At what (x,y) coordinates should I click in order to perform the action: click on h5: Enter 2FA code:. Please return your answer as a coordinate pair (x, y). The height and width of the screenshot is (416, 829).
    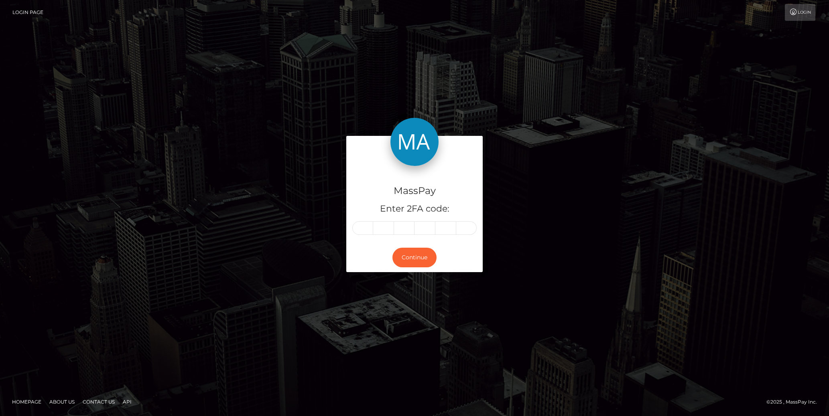
    Looking at the image, I should click on (414, 209).